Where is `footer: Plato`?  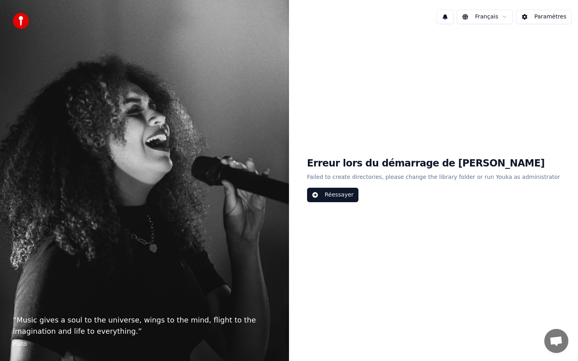 footer: Plato is located at coordinates (144, 344).